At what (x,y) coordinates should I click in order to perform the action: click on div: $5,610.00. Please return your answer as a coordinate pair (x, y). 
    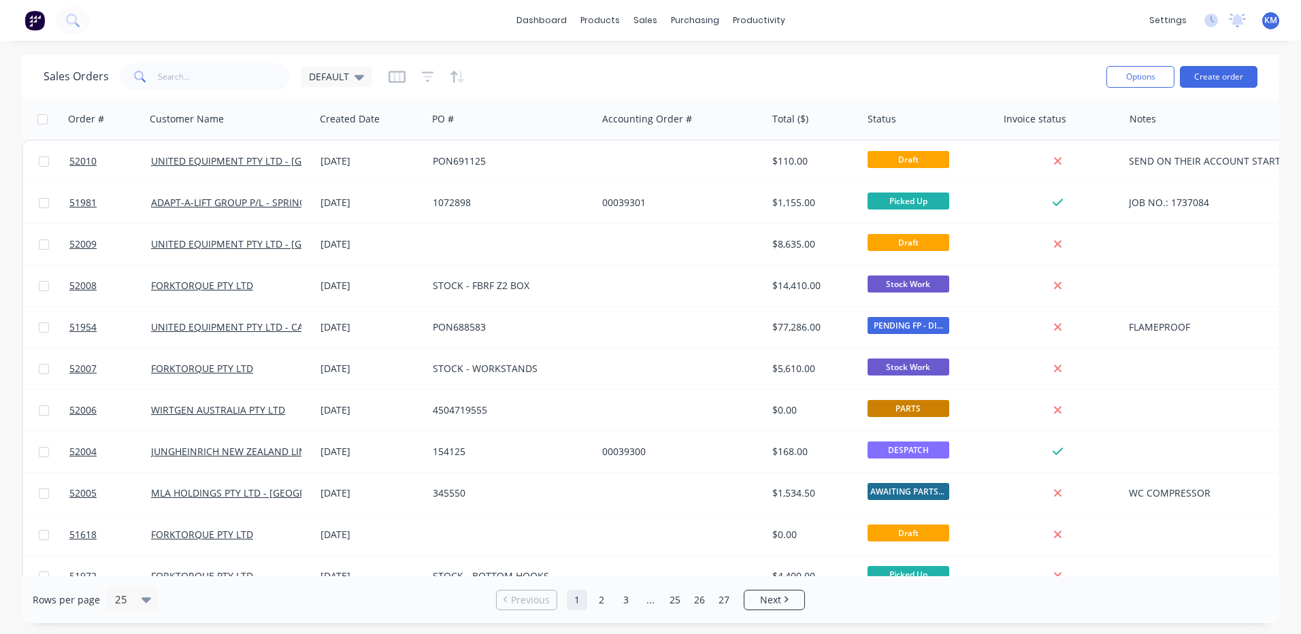
    Looking at the image, I should click on (812, 369).